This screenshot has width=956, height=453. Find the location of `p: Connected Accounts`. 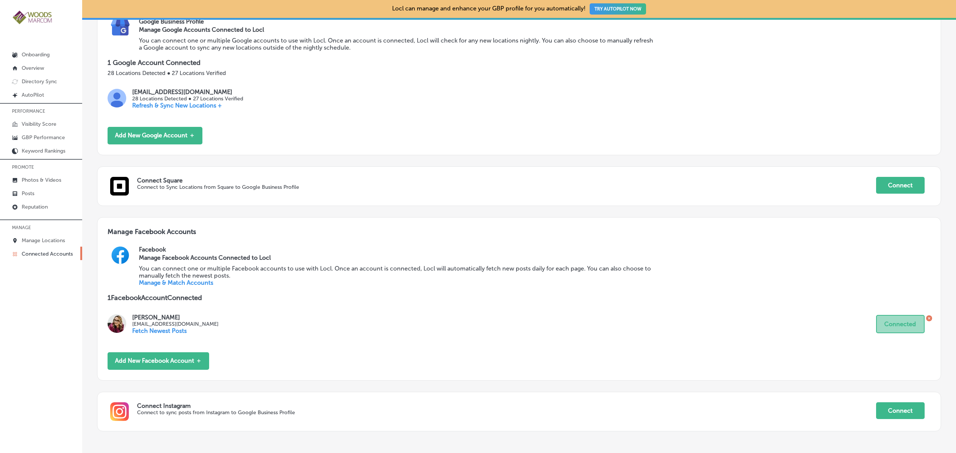

p: Connected Accounts is located at coordinates (47, 254).